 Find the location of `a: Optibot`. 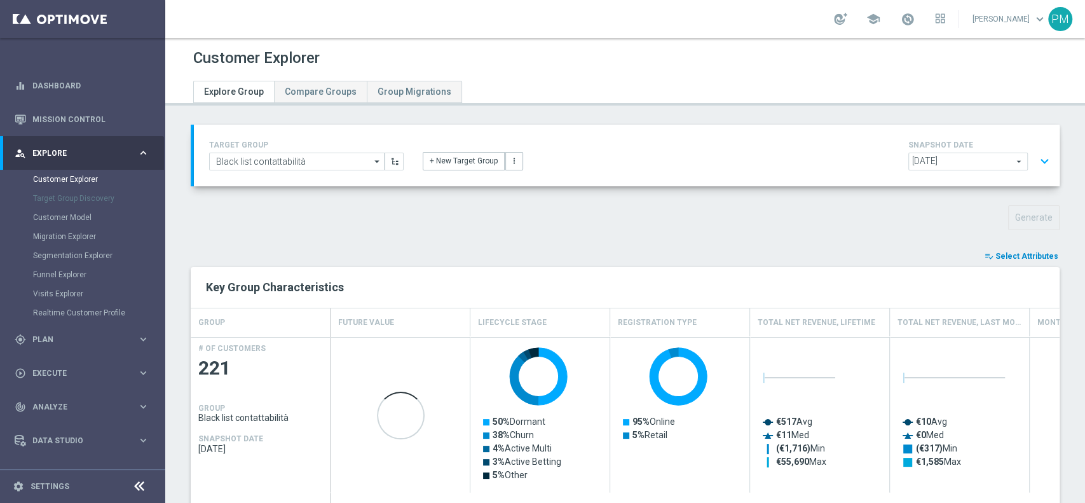

a: Optibot is located at coordinates (83, 474).